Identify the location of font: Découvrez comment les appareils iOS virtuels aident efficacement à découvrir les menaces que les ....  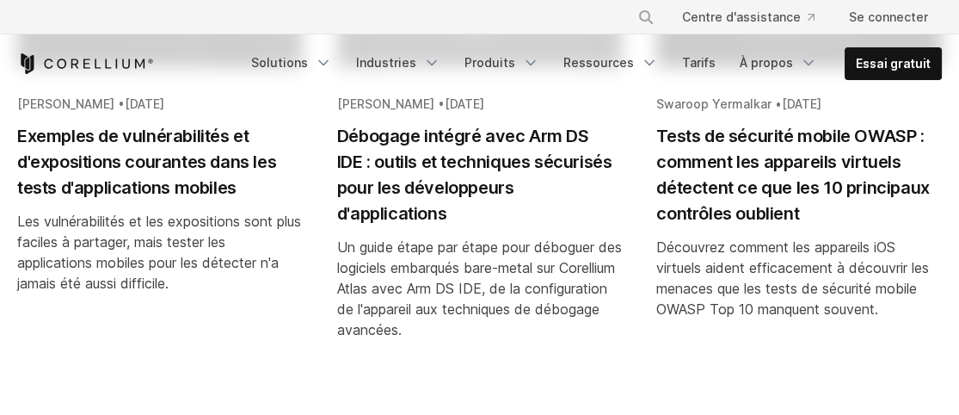
(792, 278).